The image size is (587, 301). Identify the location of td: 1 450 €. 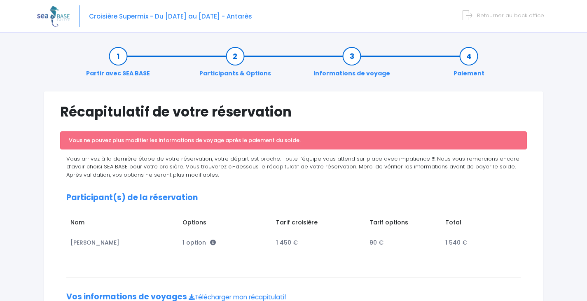
(318, 242).